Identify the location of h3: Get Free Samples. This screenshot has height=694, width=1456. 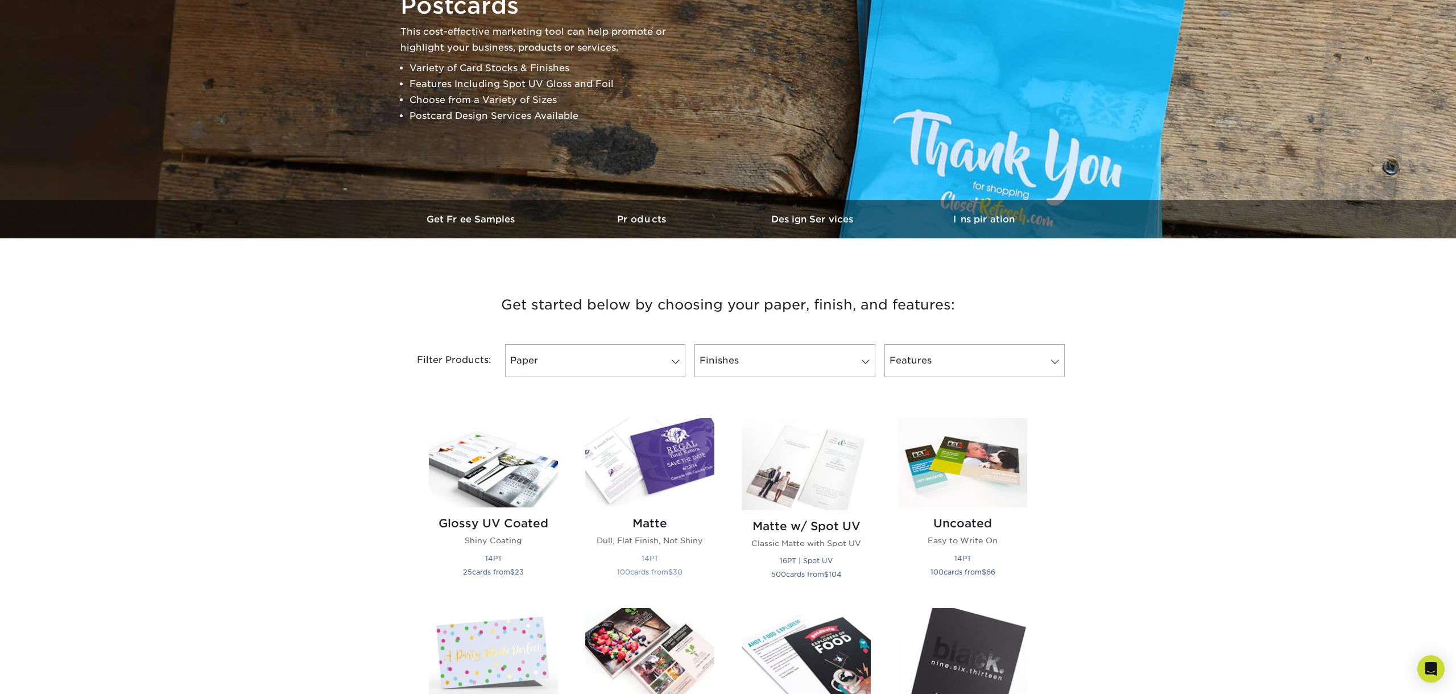
(472, 219).